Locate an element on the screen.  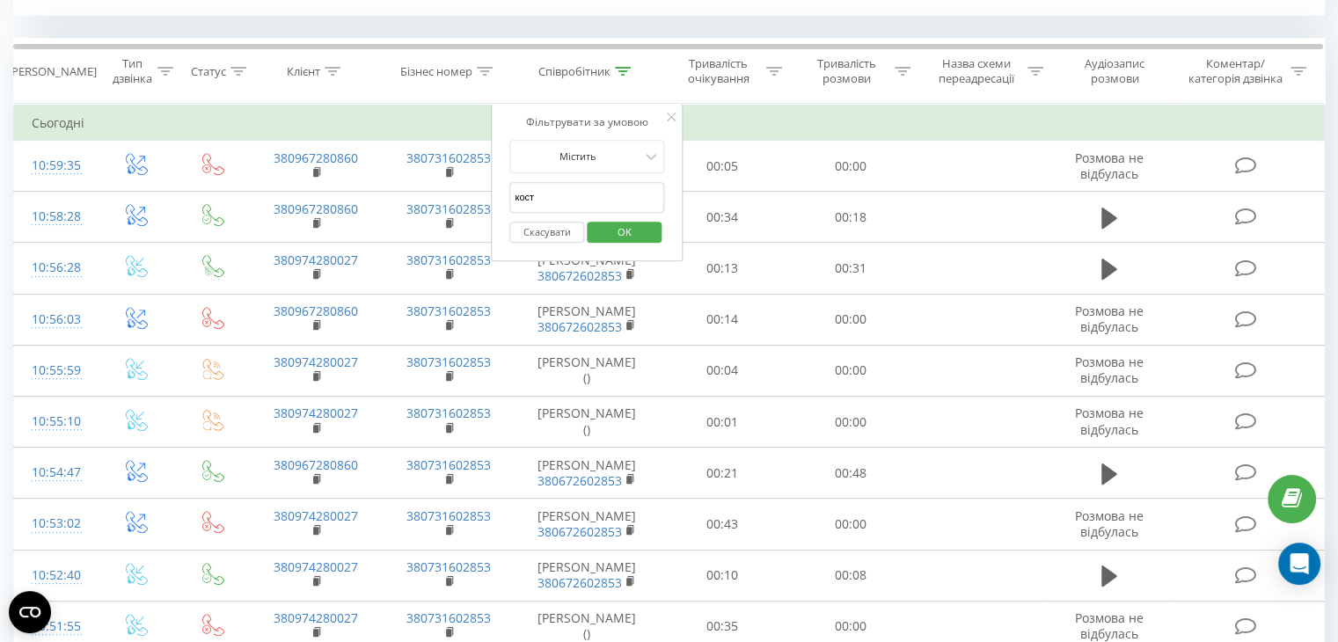
div: Тип дзвінка is located at coordinates (131, 71).